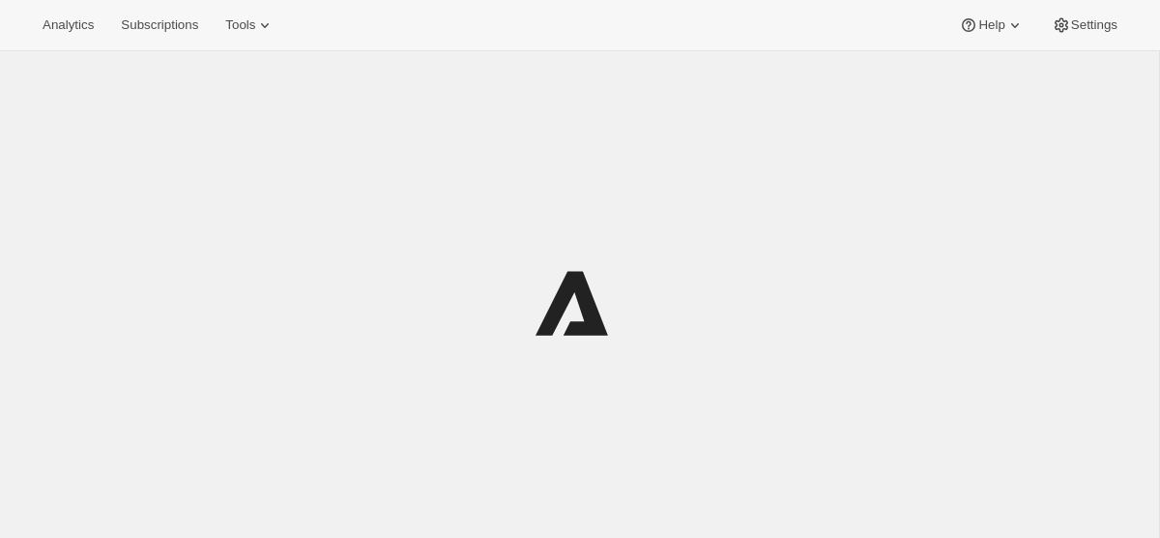 The height and width of the screenshot is (538, 1160). Describe the element at coordinates (249, 25) in the screenshot. I see `button: Tools` at that location.